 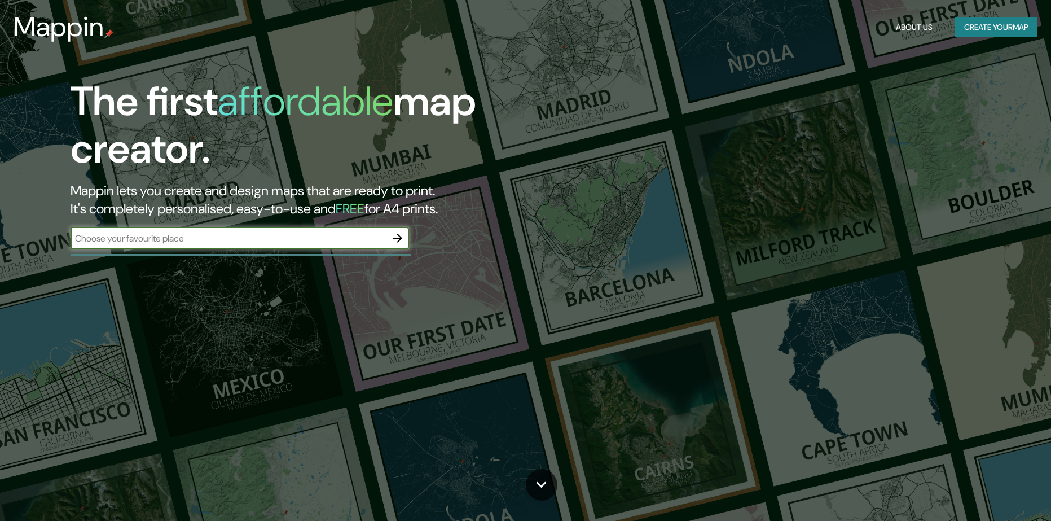 What do you see at coordinates (229, 238) in the screenshot?
I see `input: Choose your favourite place` at bounding box center [229, 238].